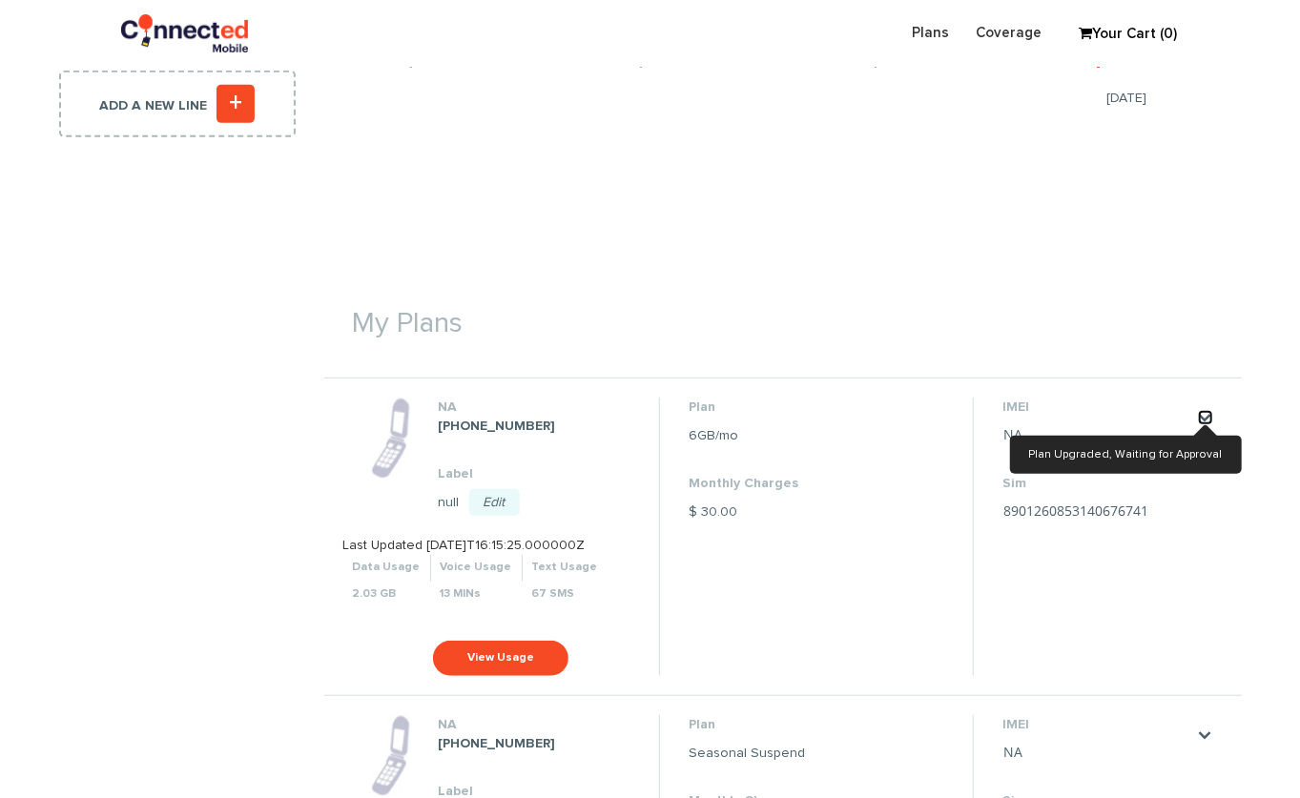  What do you see at coordinates (1252, 752) in the screenshot?
I see `div: Chat Widget` at bounding box center [1252, 752].